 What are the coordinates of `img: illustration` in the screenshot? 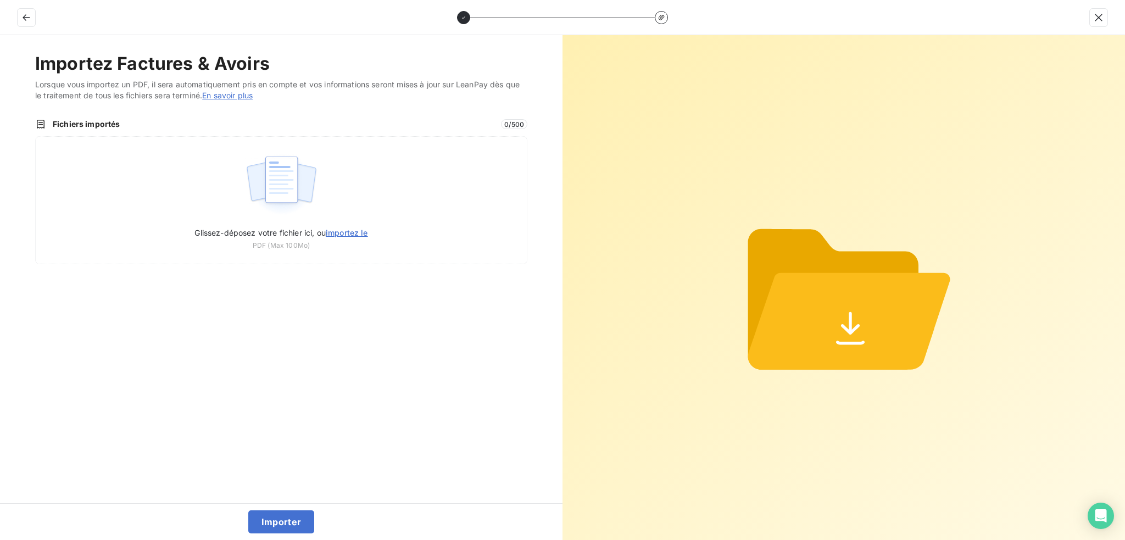 It's located at (281, 185).